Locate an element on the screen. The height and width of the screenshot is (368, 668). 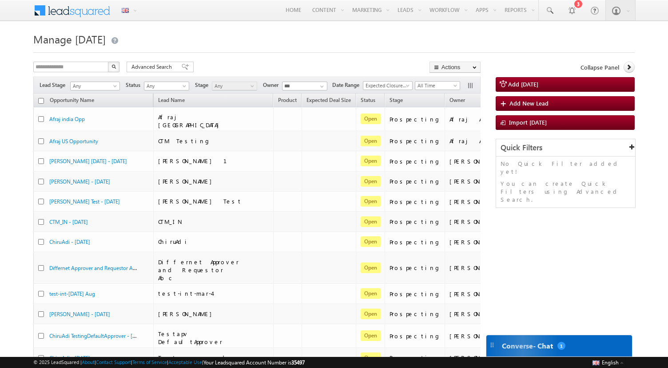
a: Terms of Service is located at coordinates (150, 362).